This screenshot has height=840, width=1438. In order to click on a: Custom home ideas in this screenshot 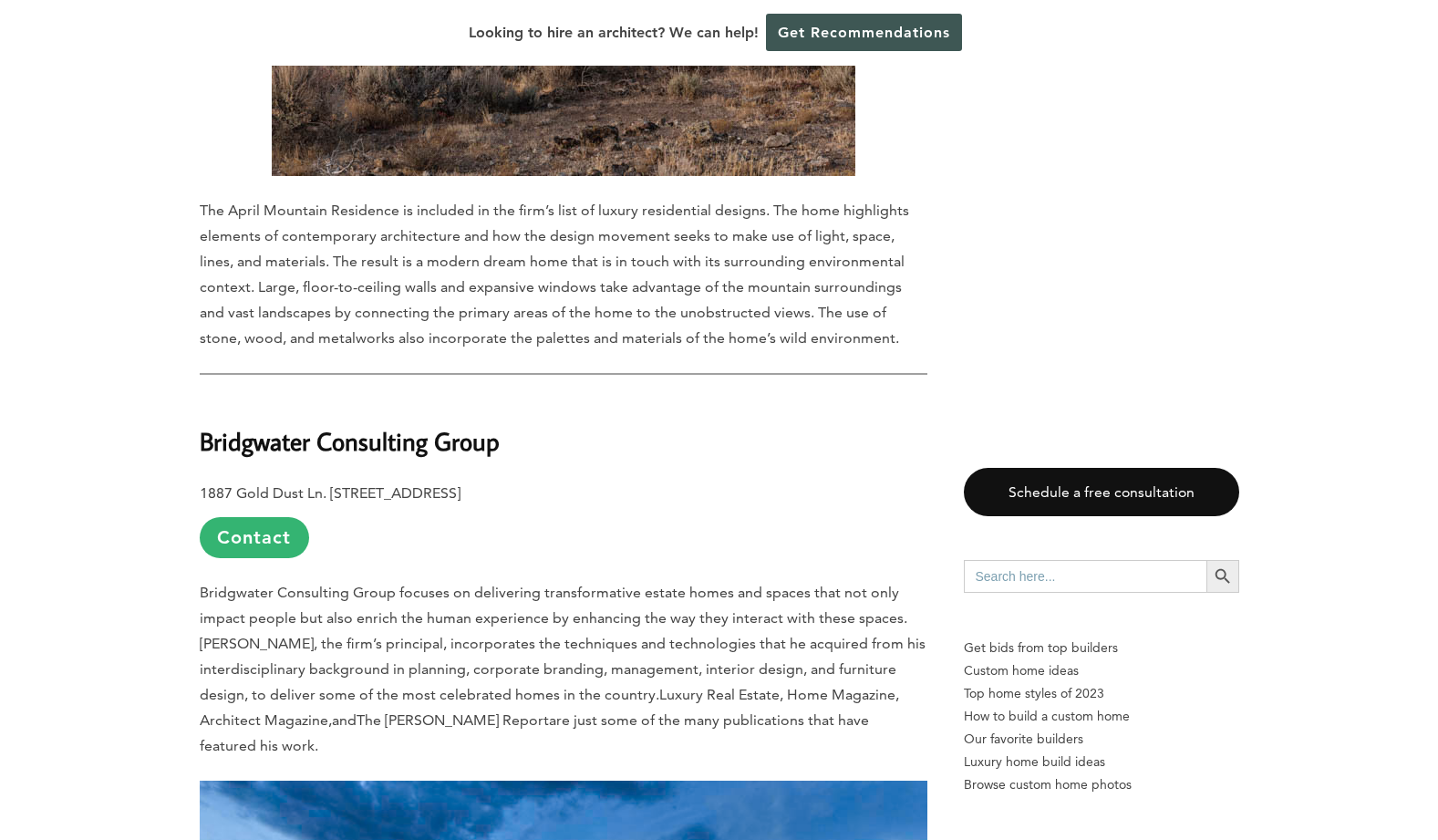, I will do `click(1101, 670)`.